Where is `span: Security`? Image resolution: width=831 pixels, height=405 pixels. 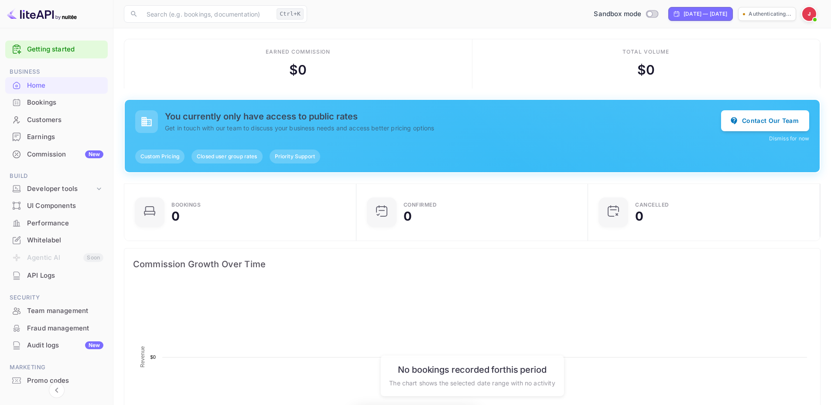
span: Security is located at coordinates (56, 298).